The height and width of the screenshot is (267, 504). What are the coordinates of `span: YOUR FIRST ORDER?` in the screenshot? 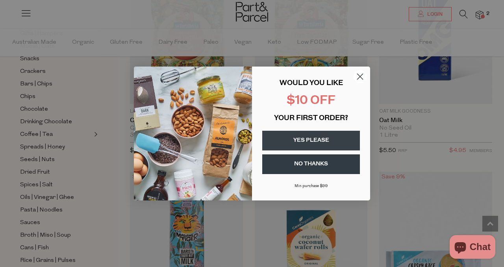 It's located at (311, 119).